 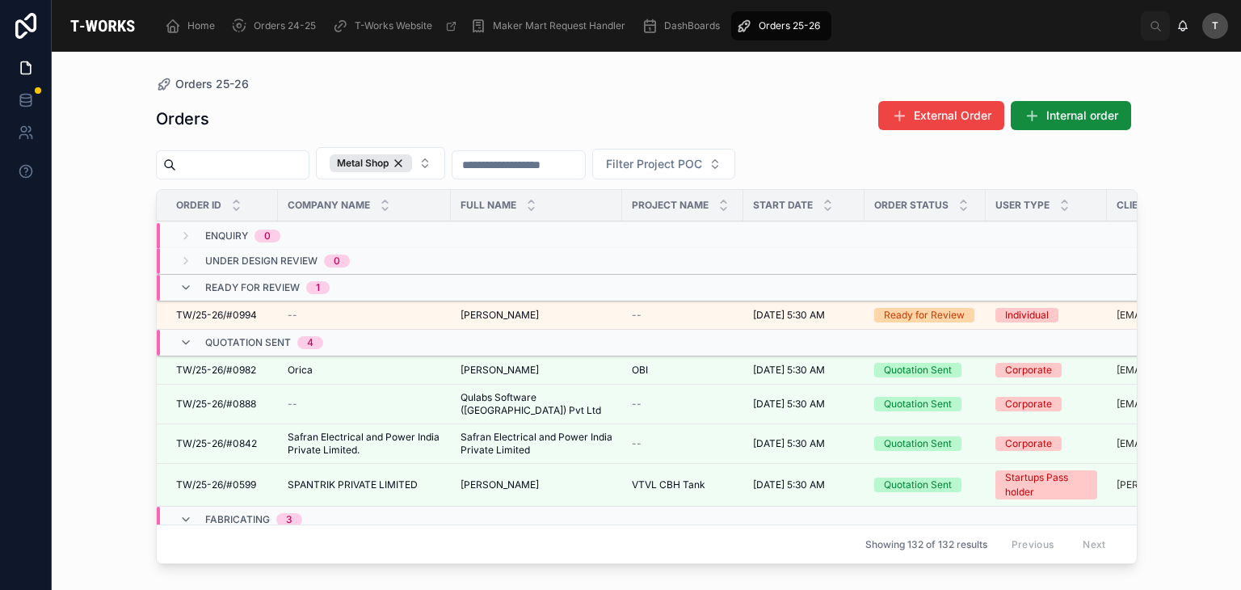 I want to click on span: Order Status, so click(x=911, y=205).